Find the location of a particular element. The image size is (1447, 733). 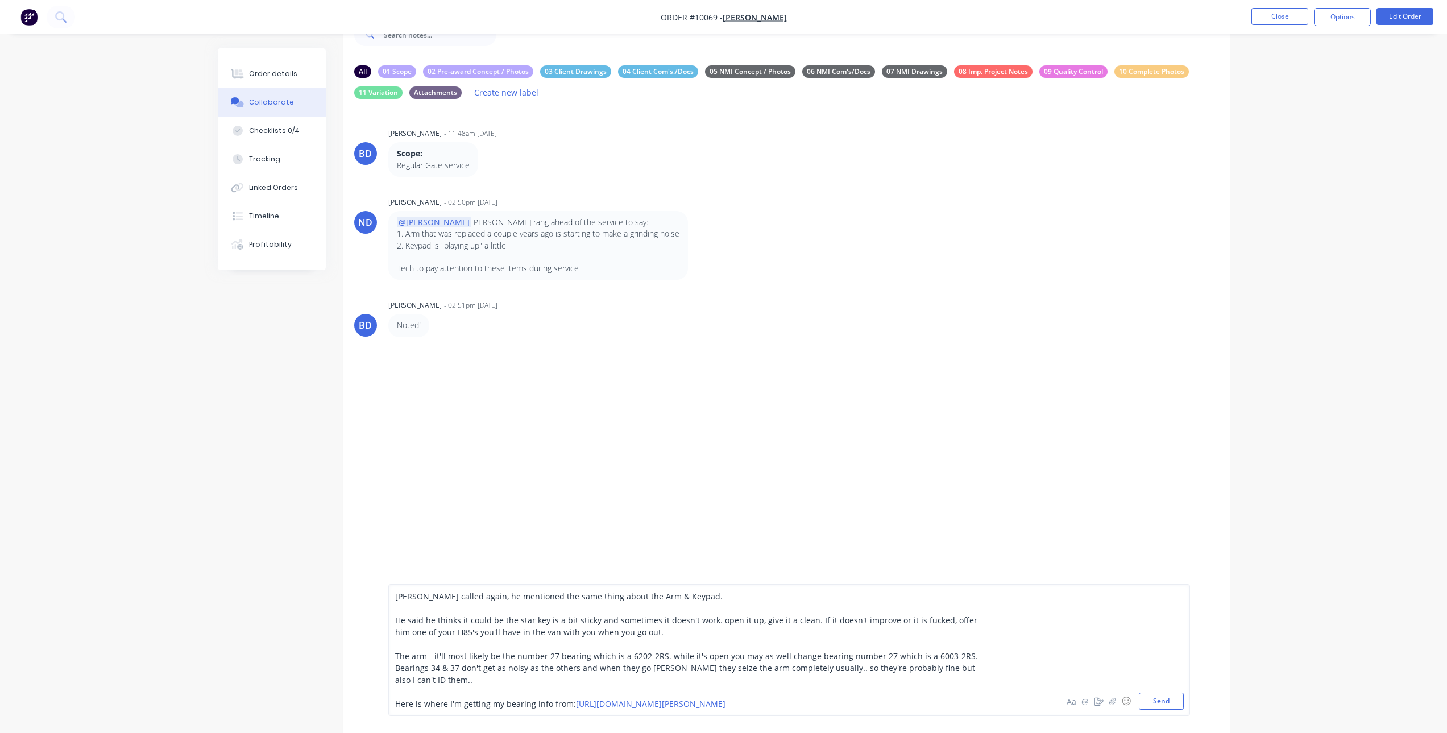

div: Checklists 0/4 is located at coordinates (274, 131).